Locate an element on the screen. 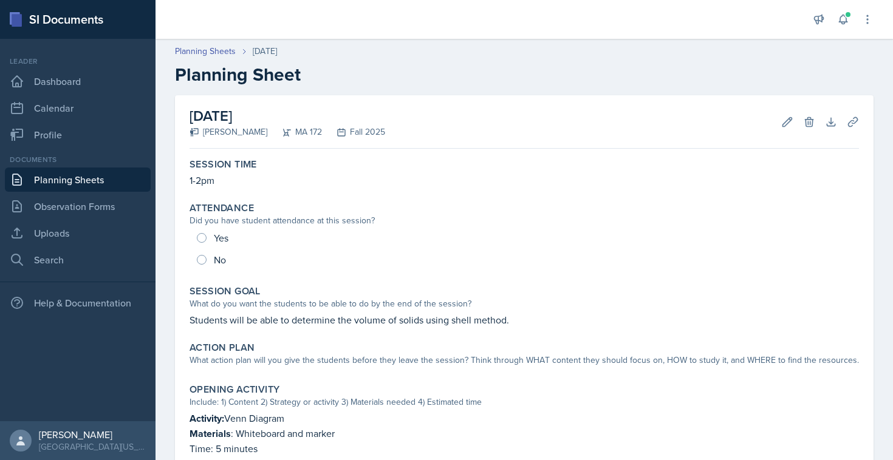  strong: Materials is located at coordinates (210, 434).